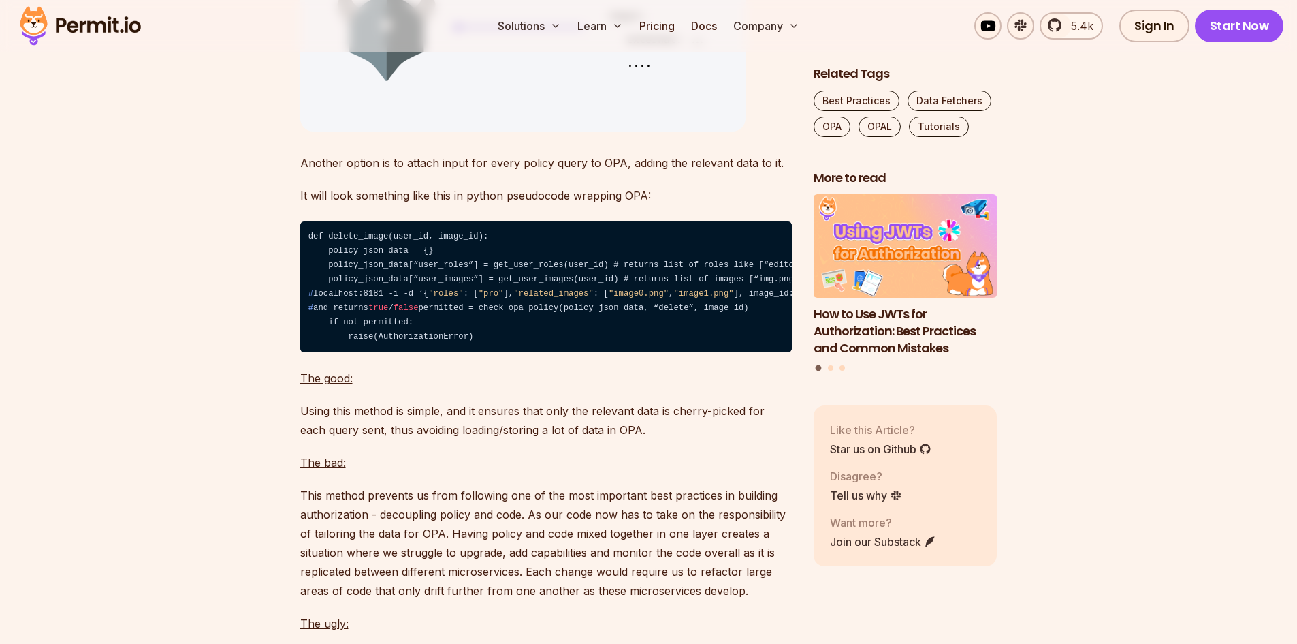 Image resolution: width=1297 pixels, height=644 pixels. I want to click on u: The ugly:, so click(324, 623).